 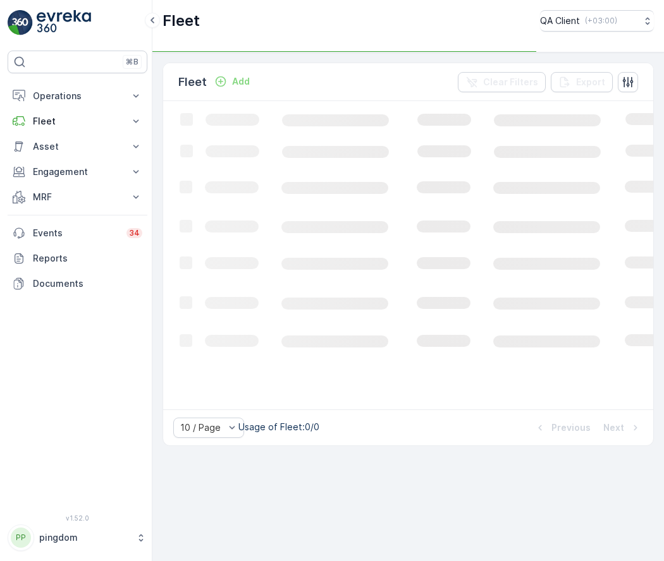 What do you see at coordinates (77, 96) in the screenshot?
I see `button: Operations` at bounding box center [77, 96].